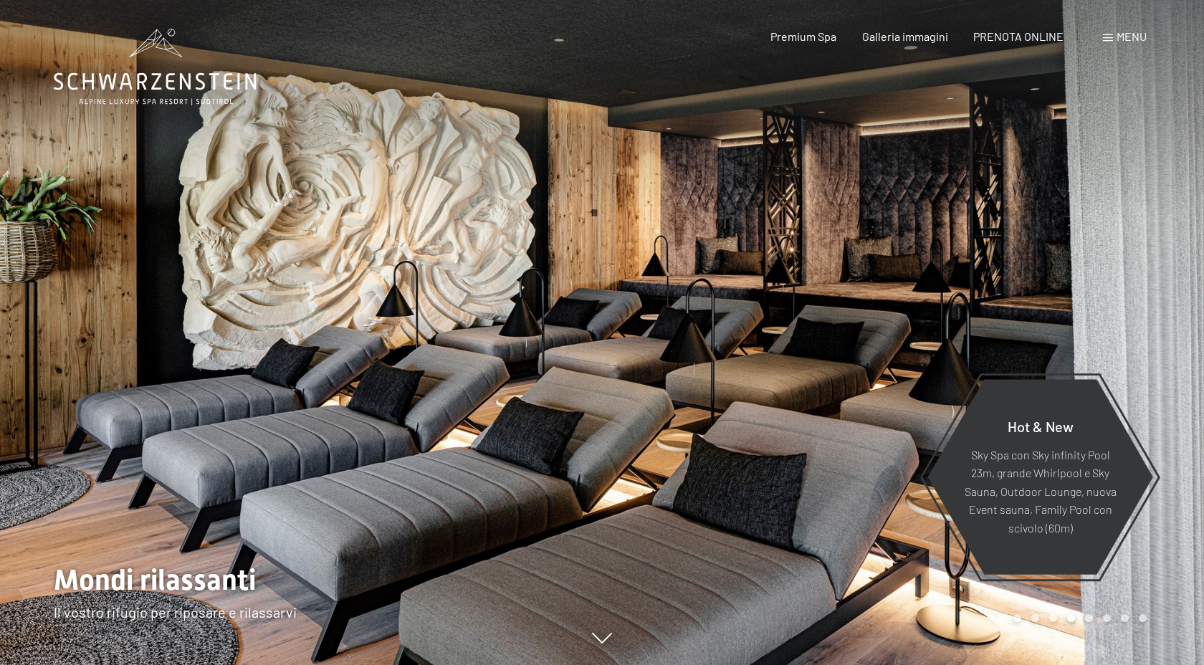 The height and width of the screenshot is (665, 1204). What do you see at coordinates (803, 36) in the screenshot?
I see `span: Premium Spa` at bounding box center [803, 36].